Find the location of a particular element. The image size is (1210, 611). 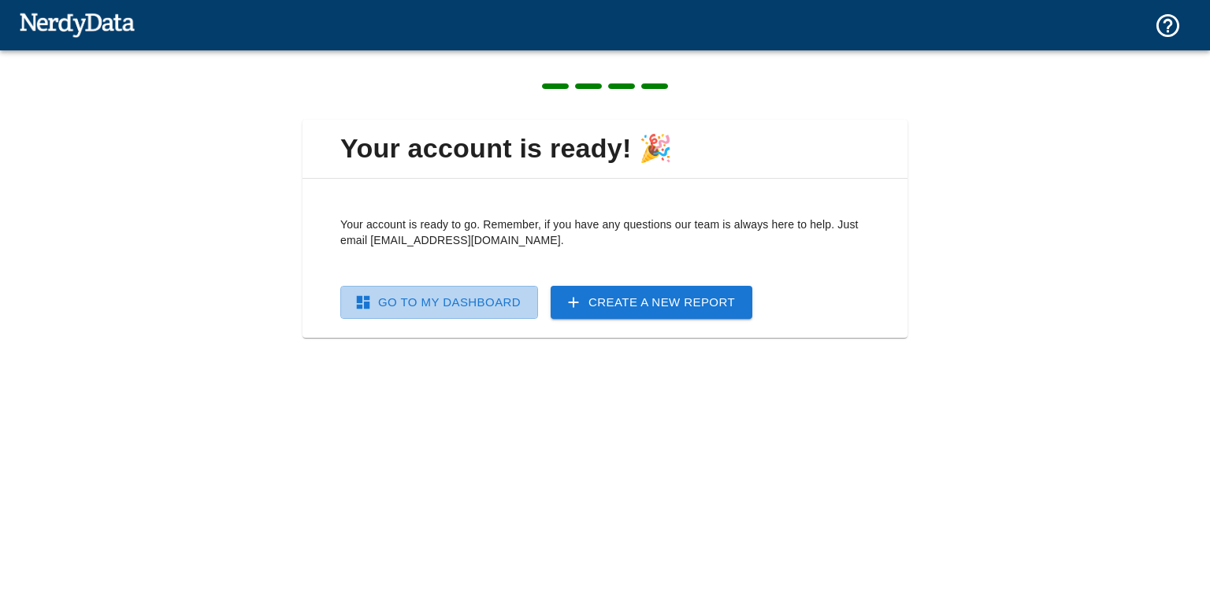

a: Create a New Report is located at coordinates (651, 302).